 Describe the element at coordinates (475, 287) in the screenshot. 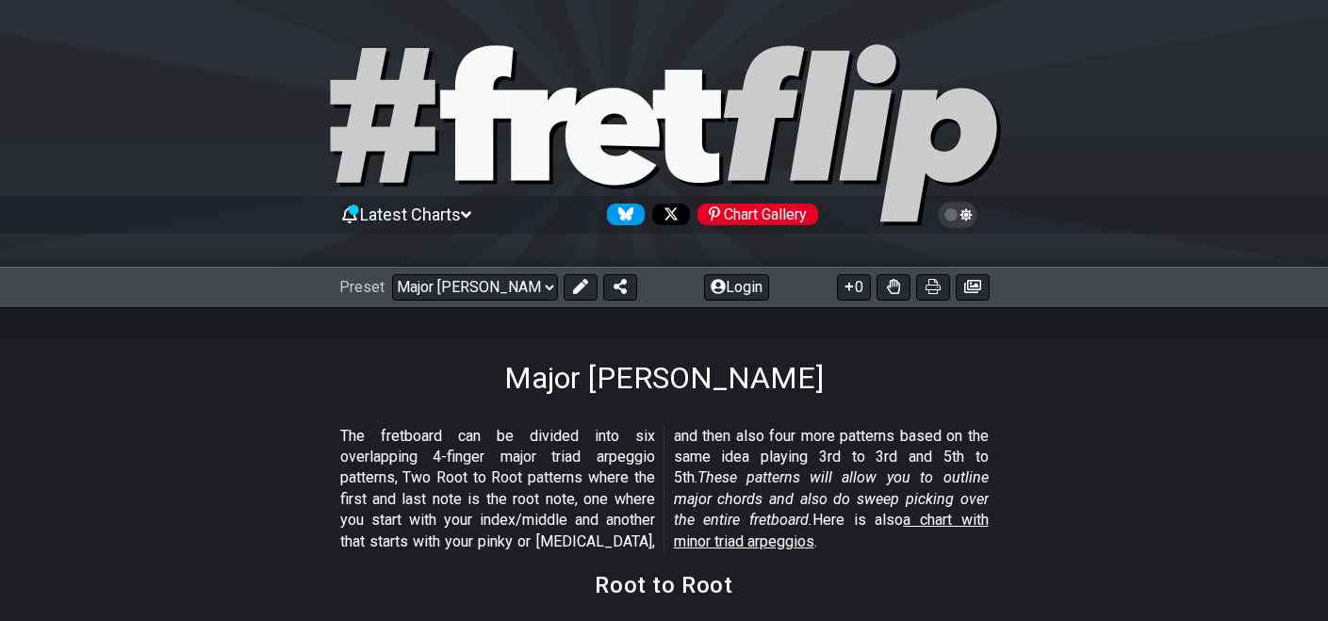

I see `select: Preset` at that location.